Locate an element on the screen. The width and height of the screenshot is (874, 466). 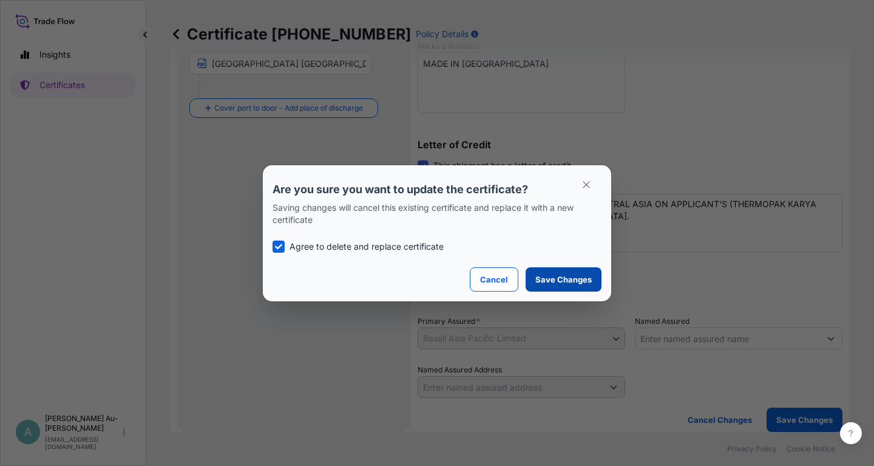
button: Save Changes is located at coordinates (564, 279).